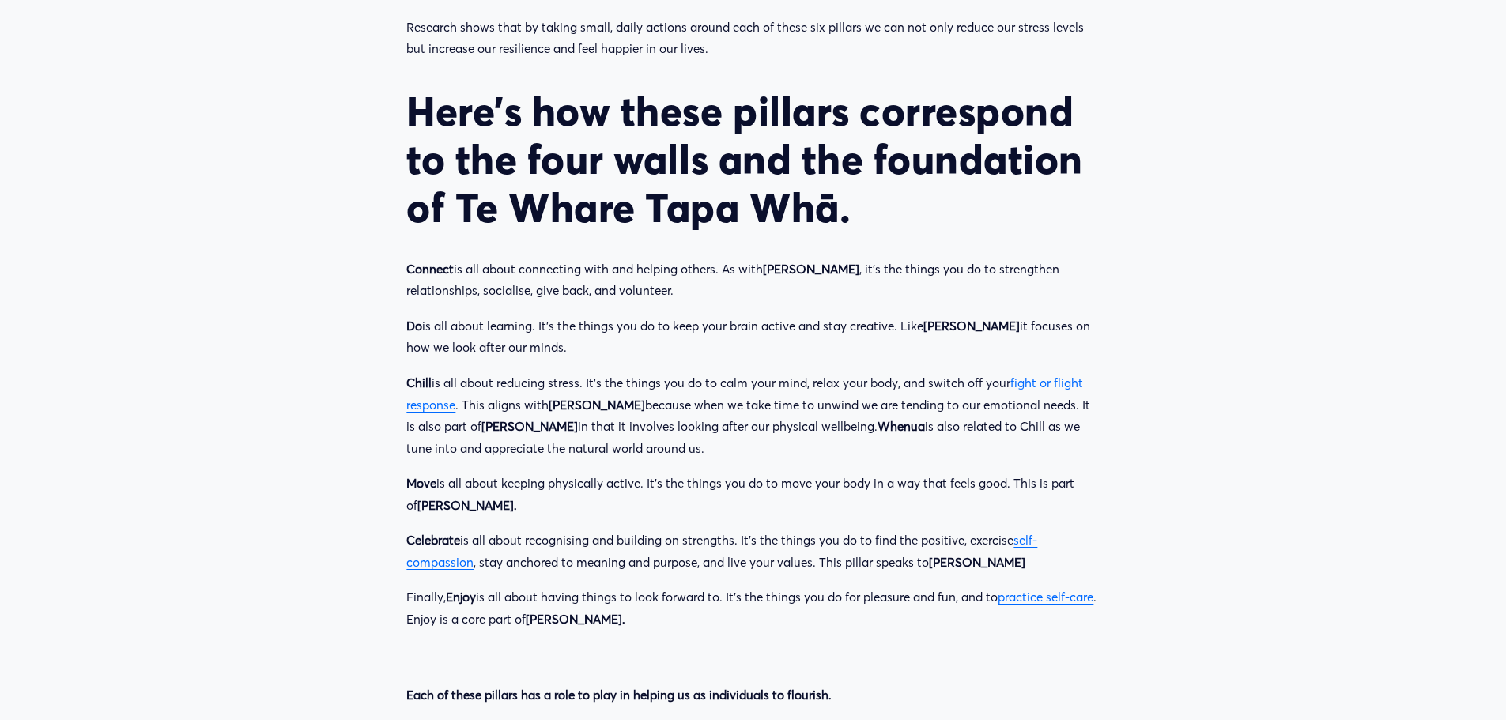  What do you see at coordinates (752, 551) in the screenshot?
I see `p: is all about recognising and building on strengths. It’s the things you do to find the positive, ...` at bounding box center [752, 551].